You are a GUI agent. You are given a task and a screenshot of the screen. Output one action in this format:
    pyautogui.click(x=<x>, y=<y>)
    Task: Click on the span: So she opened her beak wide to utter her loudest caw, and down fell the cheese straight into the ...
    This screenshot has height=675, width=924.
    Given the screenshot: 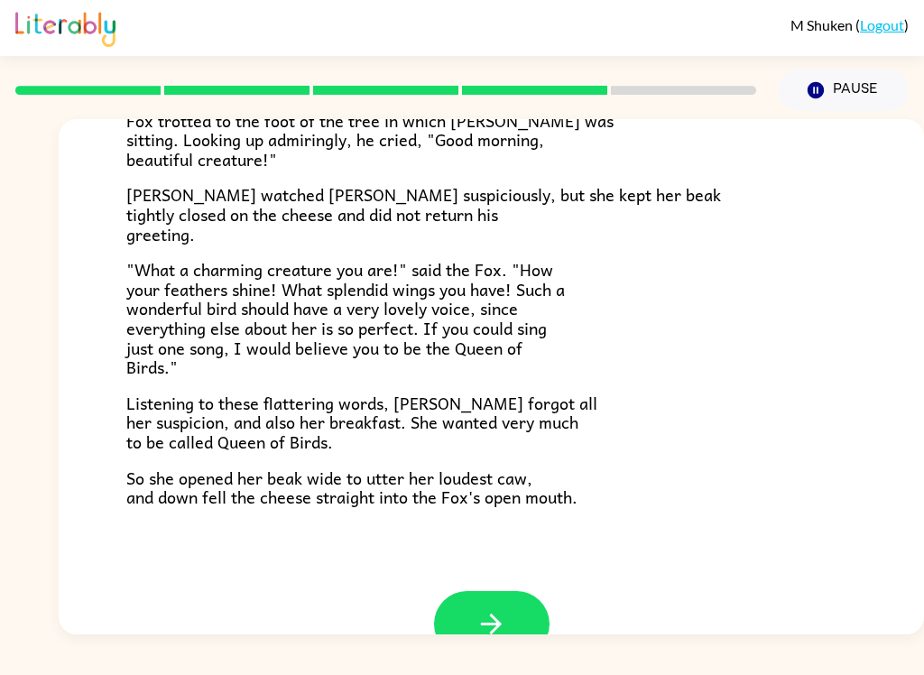 What is the action you would take?
    pyautogui.click(x=352, y=487)
    